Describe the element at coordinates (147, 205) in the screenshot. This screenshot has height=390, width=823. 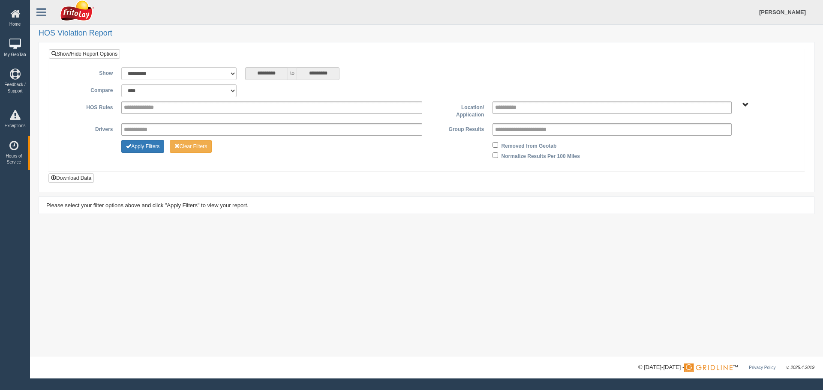
I see `span: Please select your filter options above and click "Apply Filters" to view your report.` at that location.